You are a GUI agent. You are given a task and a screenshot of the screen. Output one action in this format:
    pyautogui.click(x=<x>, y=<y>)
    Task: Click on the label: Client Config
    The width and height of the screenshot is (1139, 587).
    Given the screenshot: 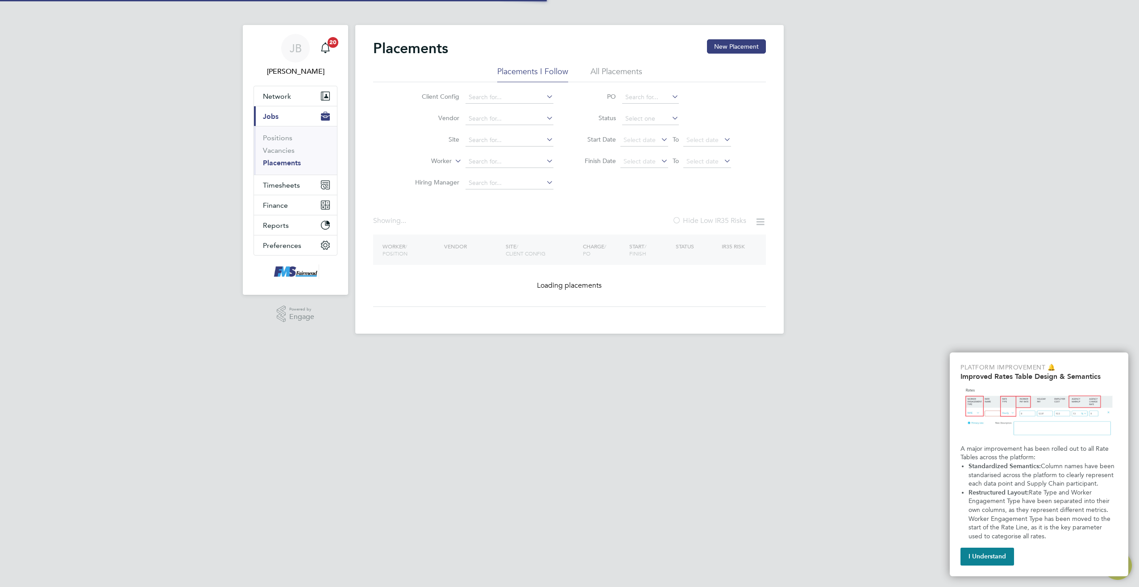 What is the action you would take?
    pyautogui.click(x=433, y=96)
    